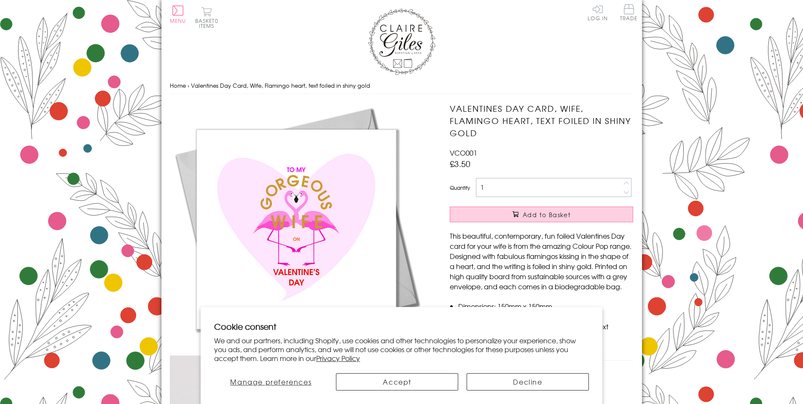 The image size is (803, 404). What do you see at coordinates (401, 326) in the screenshot?
I see `h2: Cookie consent` at bounding box center [401, 326].